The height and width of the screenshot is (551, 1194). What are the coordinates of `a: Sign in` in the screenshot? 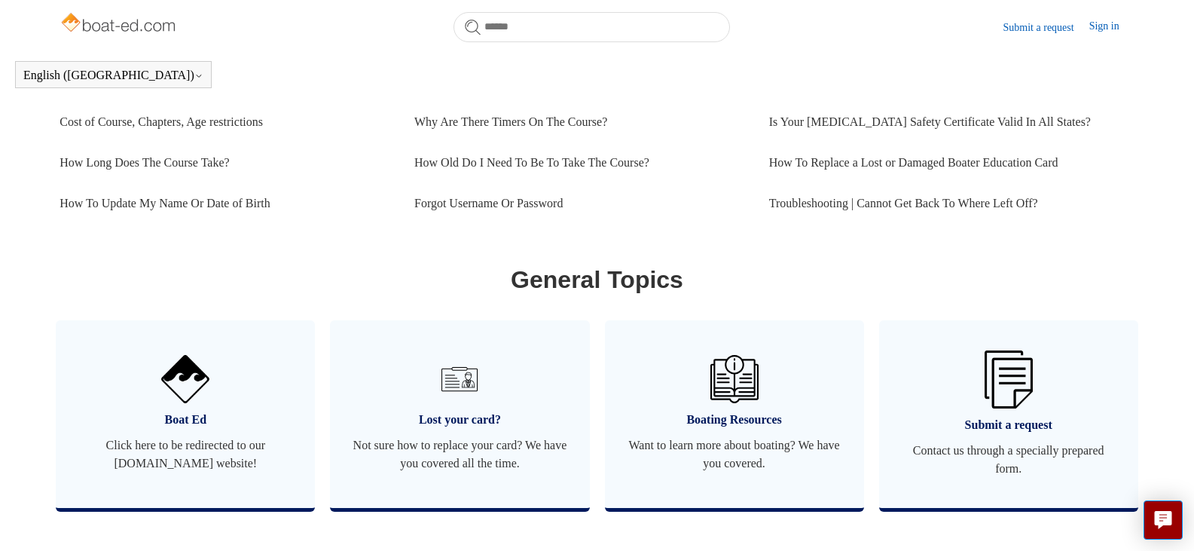 It's located at (1112, 27).